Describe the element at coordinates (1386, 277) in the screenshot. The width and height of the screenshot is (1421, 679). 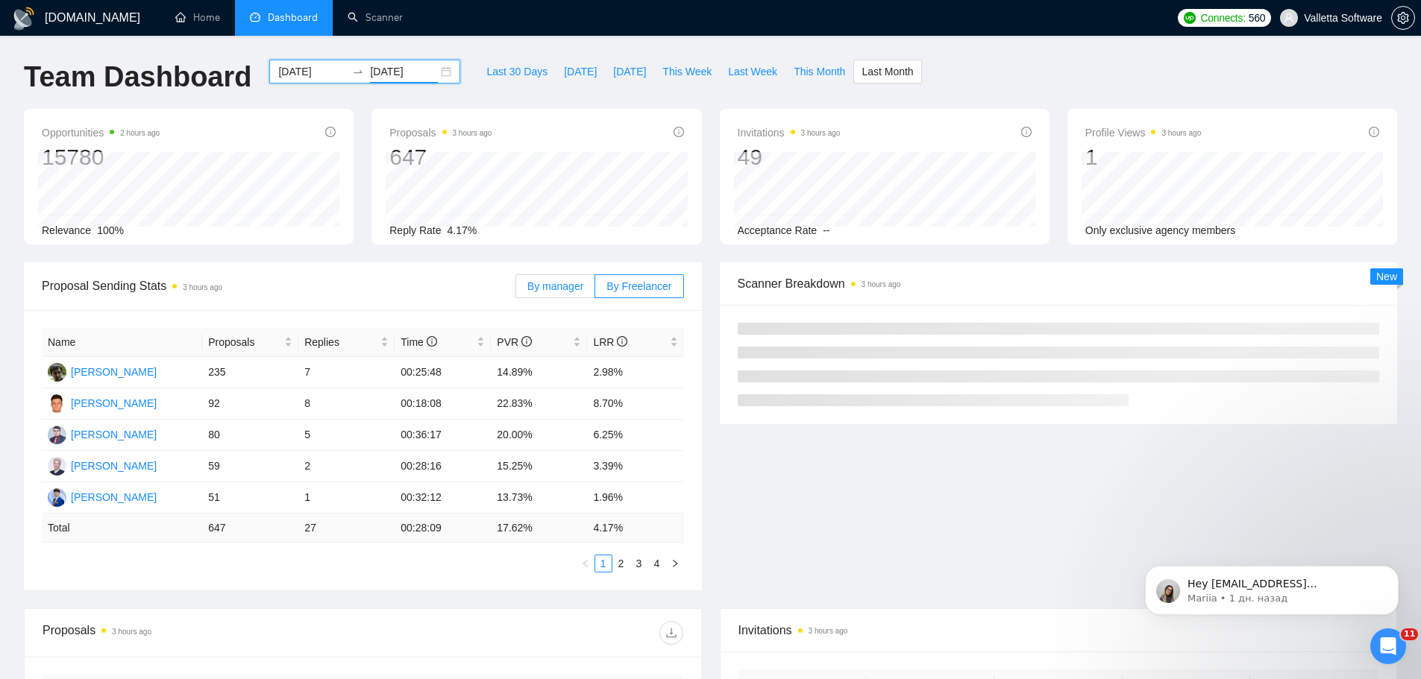
I see `span: New` at that location.